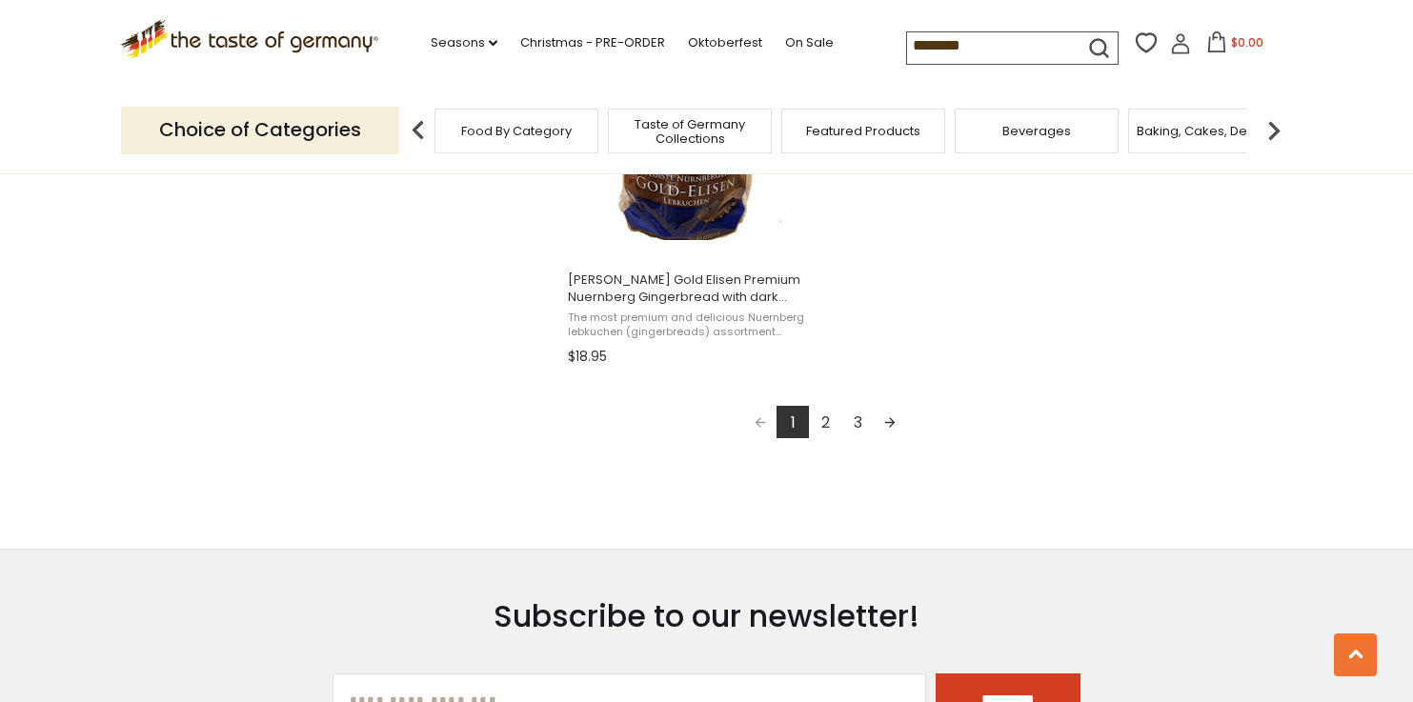  Describe the element at coordinates (707, 616) in the screenshot. I see `h3: Subscribe to our newsletter!` at that location.